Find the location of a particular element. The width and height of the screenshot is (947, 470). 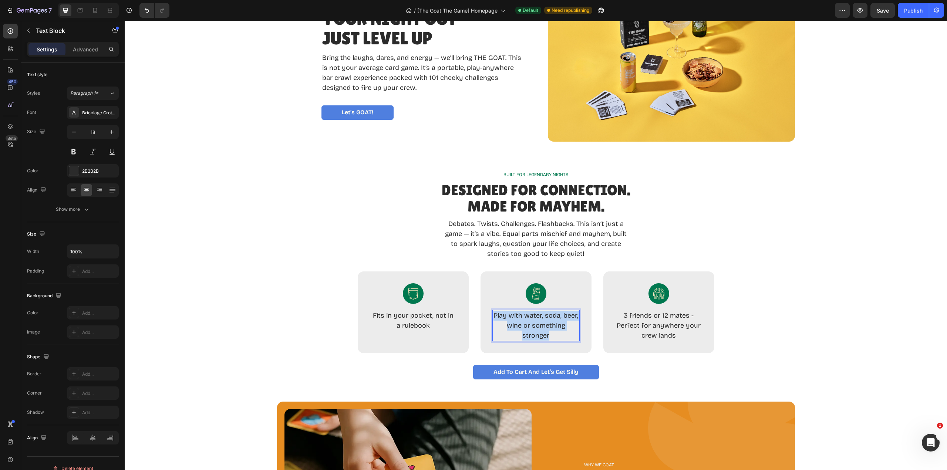

button: Publish is located at coordinates (913, 10).